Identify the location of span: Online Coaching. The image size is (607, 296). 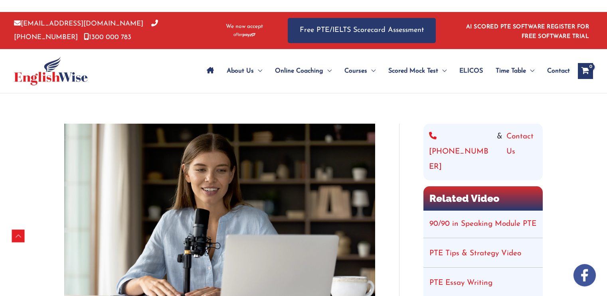
(299, 71).